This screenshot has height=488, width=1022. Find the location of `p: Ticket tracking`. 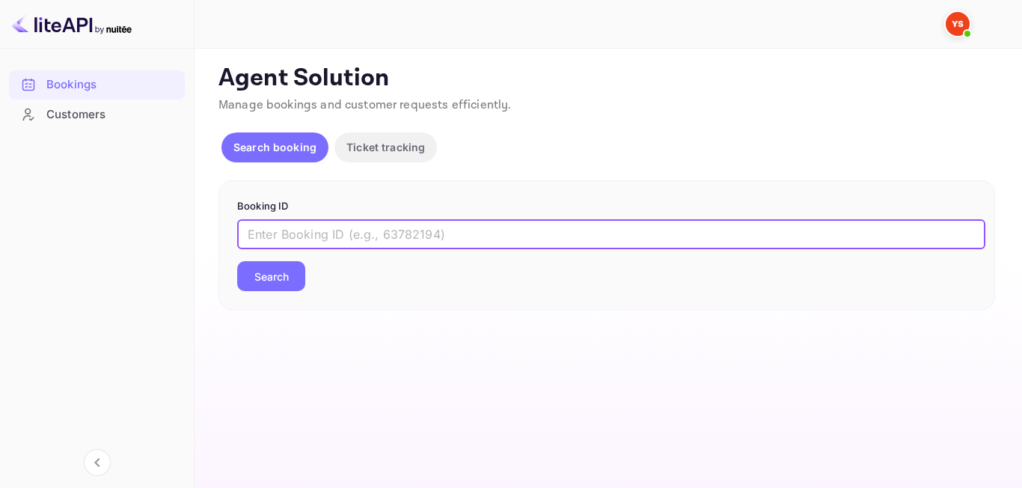

p: Ticket tracking is located at coordinates (385, 147).